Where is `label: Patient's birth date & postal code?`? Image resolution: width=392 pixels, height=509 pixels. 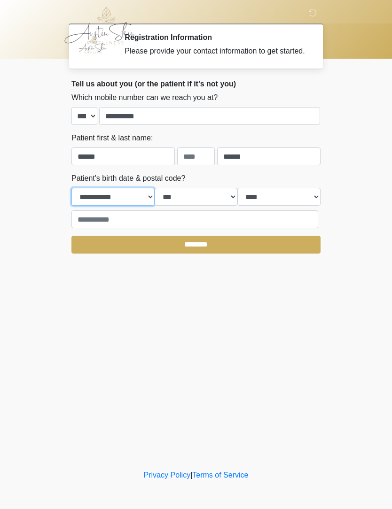
label: Patient's birth date & postal code? is located at coordinates (128, 179).